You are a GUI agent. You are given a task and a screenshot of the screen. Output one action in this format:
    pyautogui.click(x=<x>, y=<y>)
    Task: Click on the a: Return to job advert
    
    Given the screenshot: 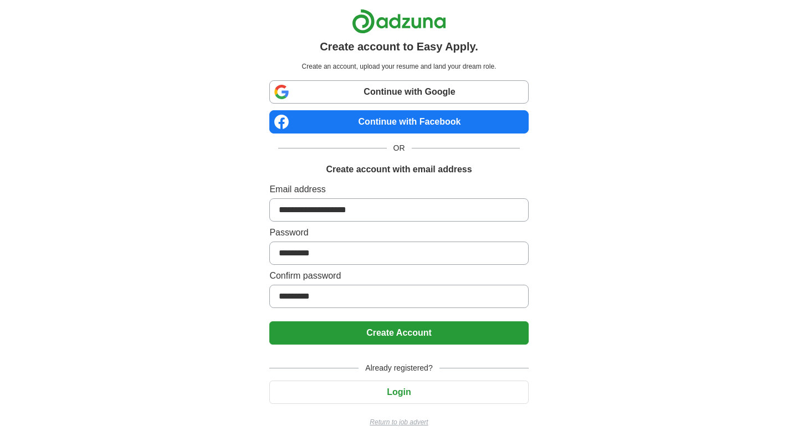 What is the action you would take?
    pyautogui.click(x=398, y=422)
    